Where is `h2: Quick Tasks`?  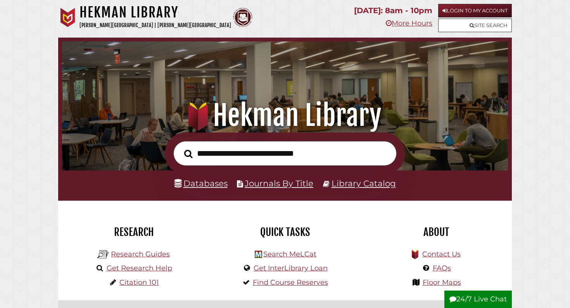 h2: Quick Tasks is located at coordinates (285, 232).